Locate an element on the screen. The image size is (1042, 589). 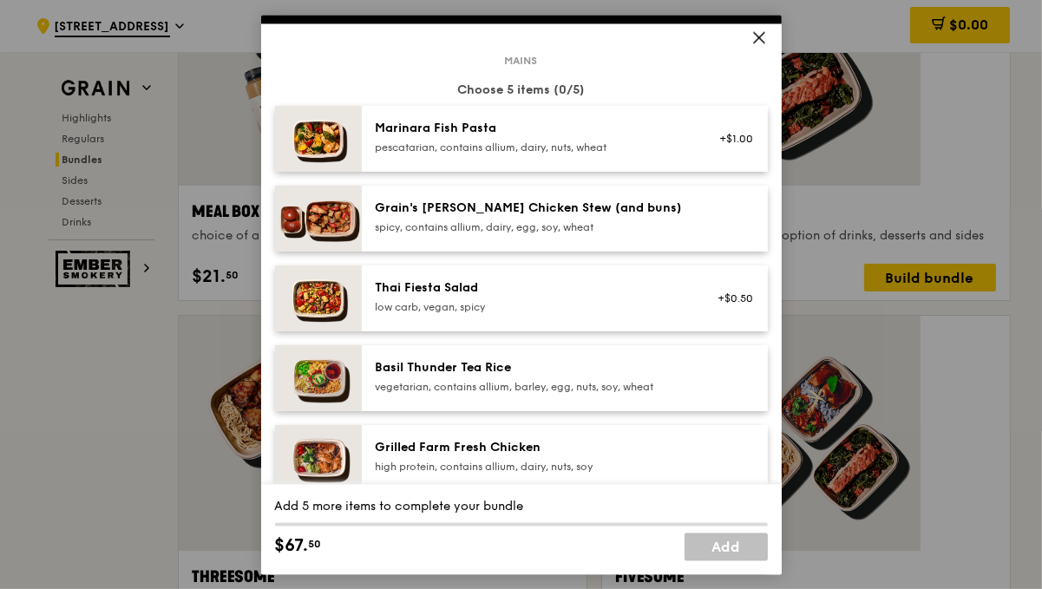
div: low carb, vegan, spicy is located at coordinates (531, 307).